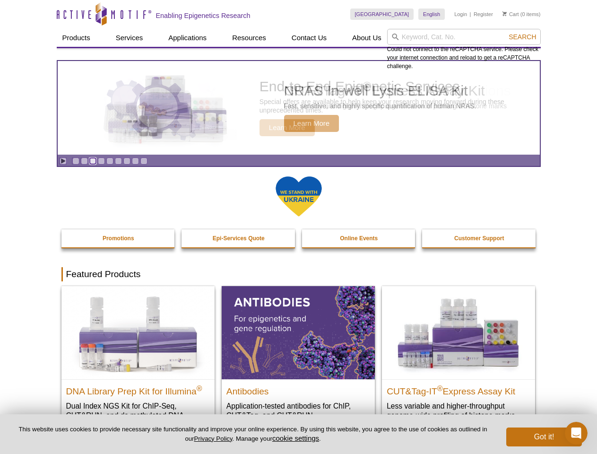 This screenshot has height=454, width=597. I want to click on h2: Antibodies, so click(298, 389).